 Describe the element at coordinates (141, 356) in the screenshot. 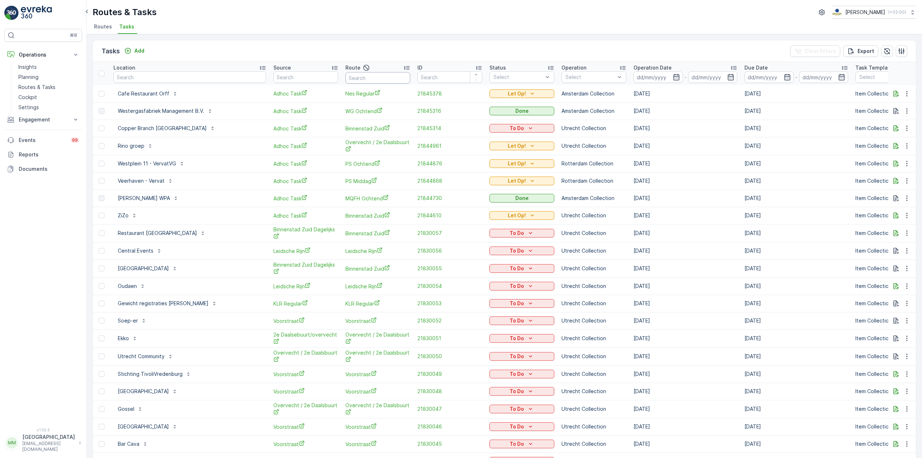

I see `p: Utrecht Community` at that location.